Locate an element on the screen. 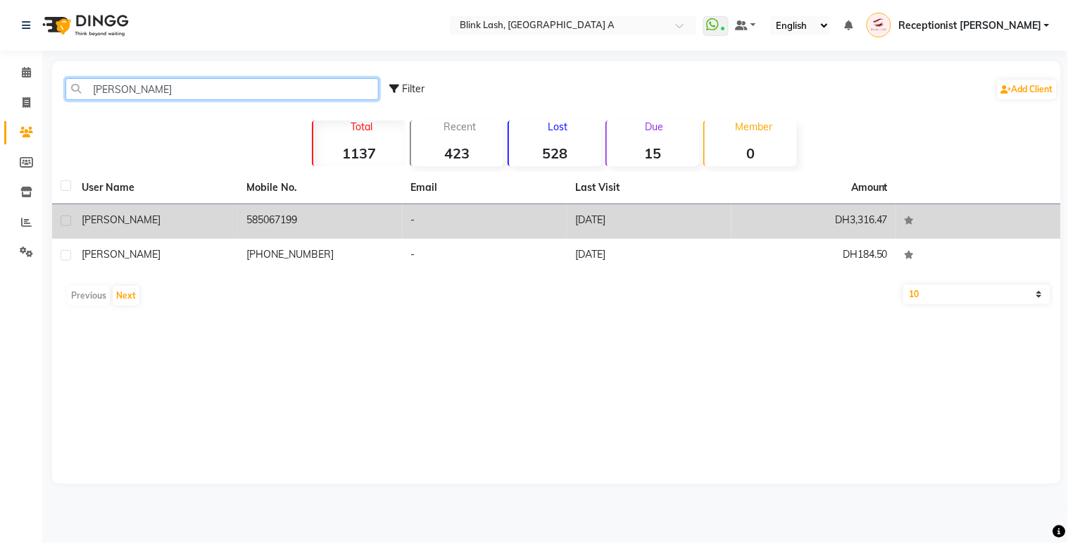 The image size is (1068, 543). p: Total is located at coordinates (362, 127).